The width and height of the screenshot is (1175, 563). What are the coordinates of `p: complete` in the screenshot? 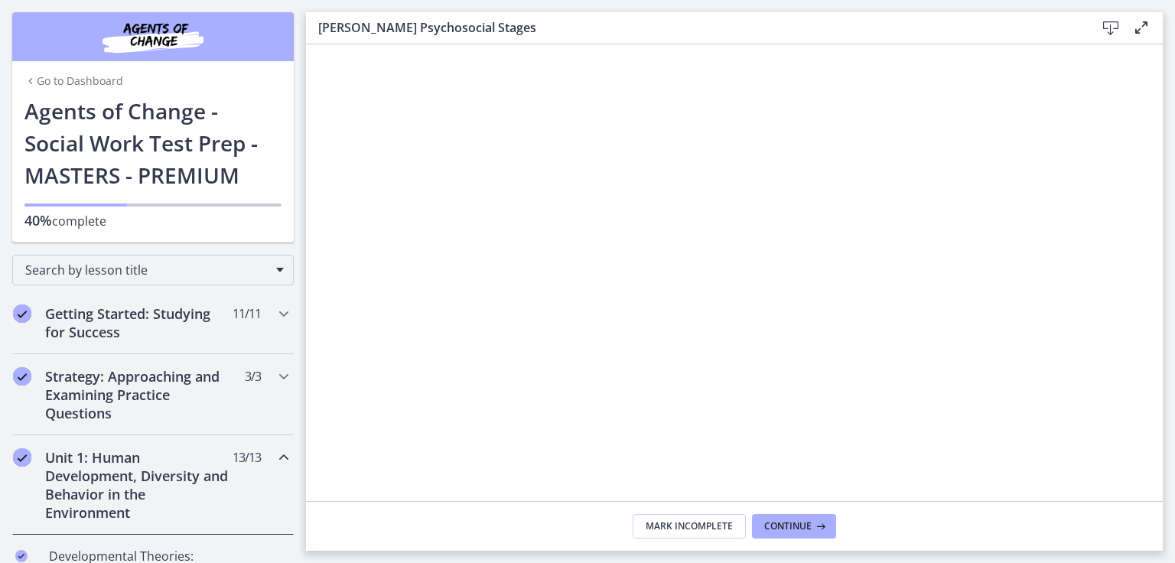 It's located at (153, 220).